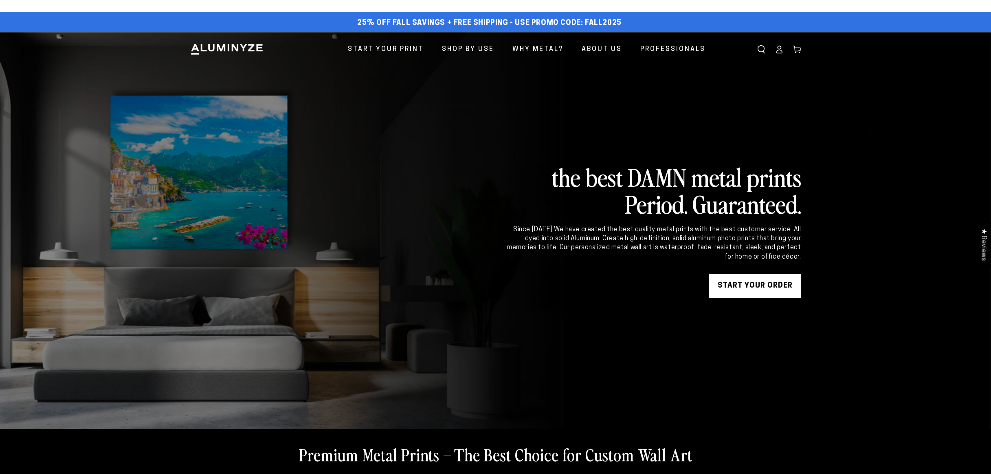 The width and height of the screenshot is (991, 474). What do you see at coordinates (762, 49) in the screenshot?
I see `summary: Search our site` at bounding box center [762, 49].